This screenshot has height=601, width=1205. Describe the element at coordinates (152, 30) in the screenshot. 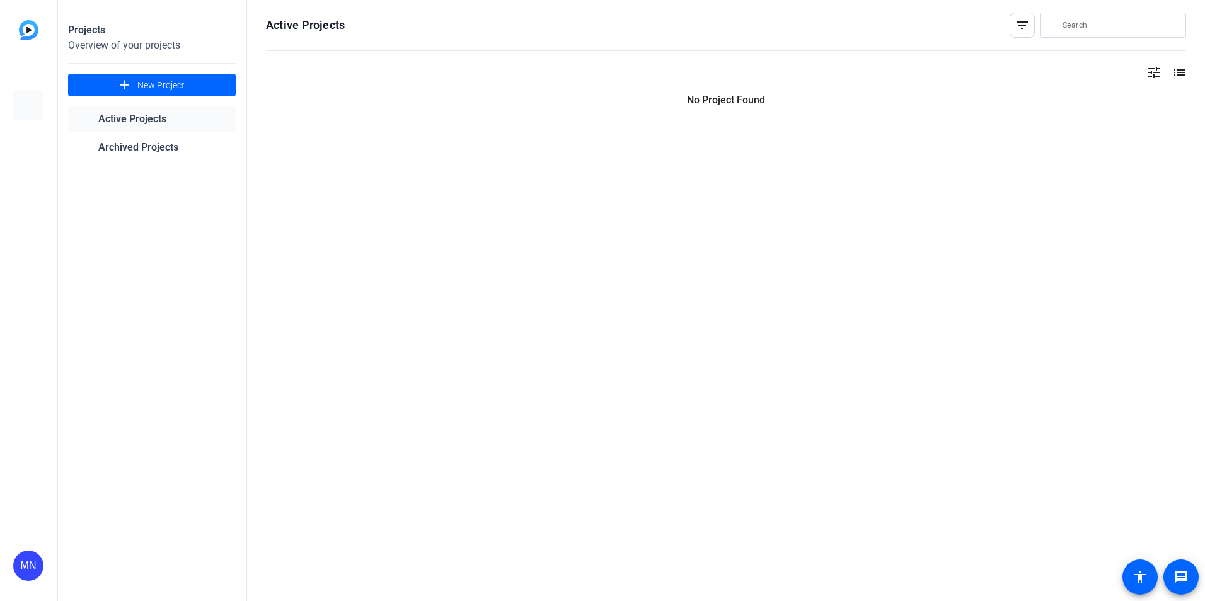

I see `div: Projects` at that location.